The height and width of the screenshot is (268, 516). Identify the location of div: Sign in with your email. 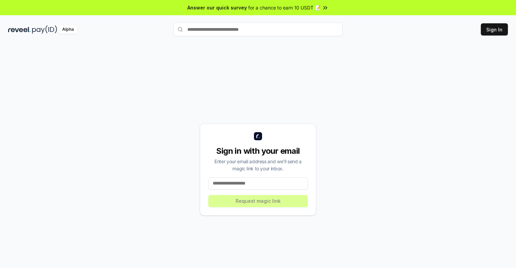
(258, 151).